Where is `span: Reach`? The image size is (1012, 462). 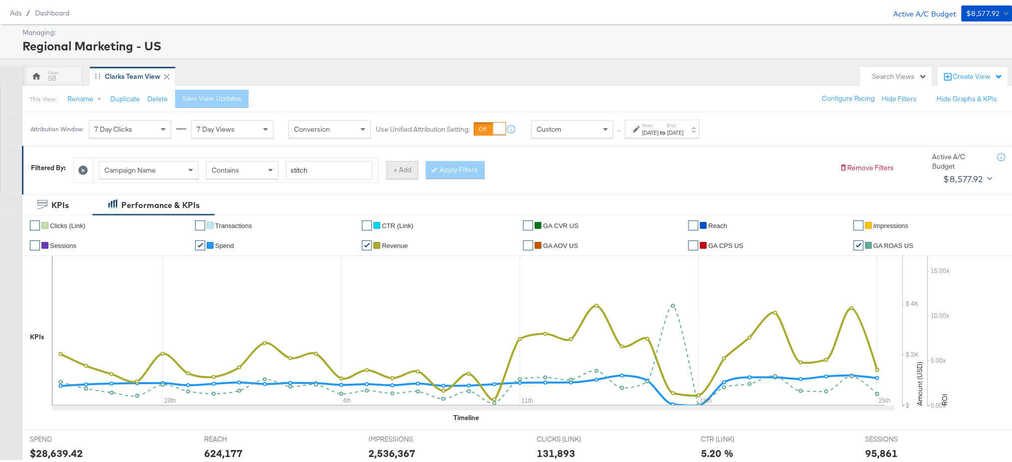 span: Reach is located at coordinates (718, 223).